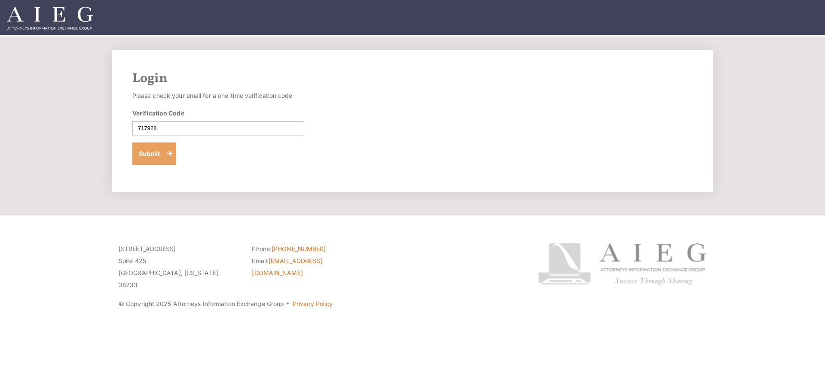  What do you see at coordinates (50, 18) in the screenshot?
I see `img: Attorneys Information Exchange Group` at bounding box center [50, 18].